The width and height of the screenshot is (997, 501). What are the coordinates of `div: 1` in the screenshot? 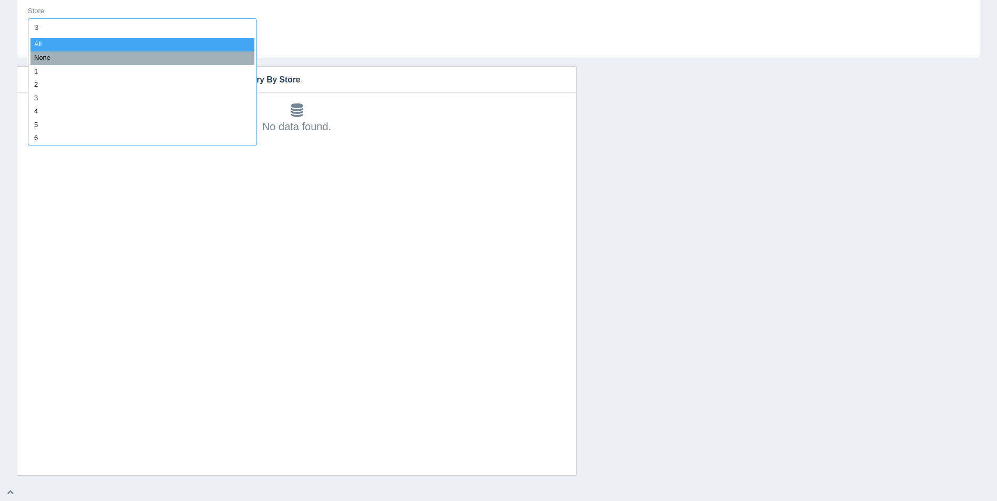 It's located at (142, 72).